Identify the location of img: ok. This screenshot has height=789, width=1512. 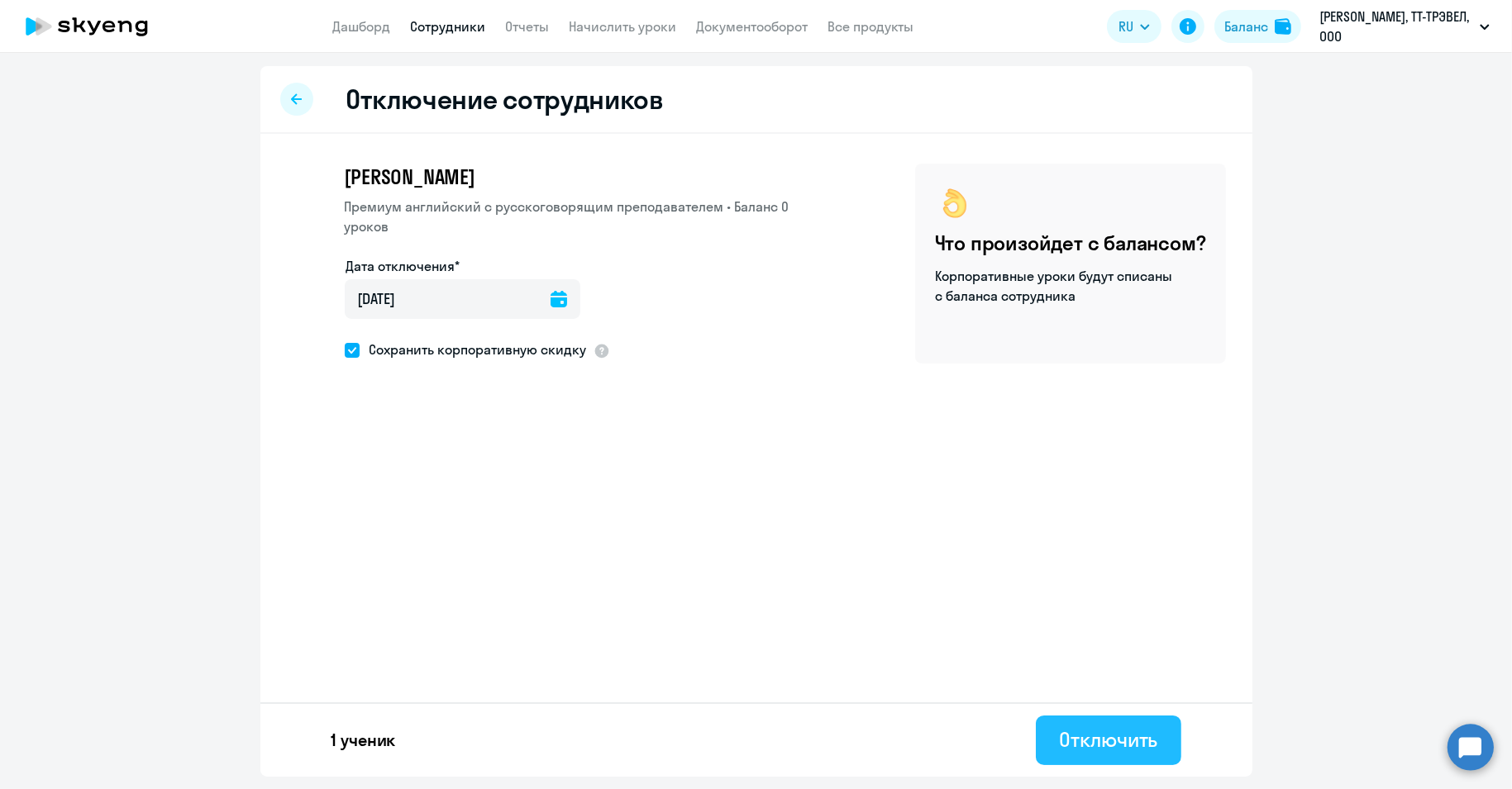
(955, 204).